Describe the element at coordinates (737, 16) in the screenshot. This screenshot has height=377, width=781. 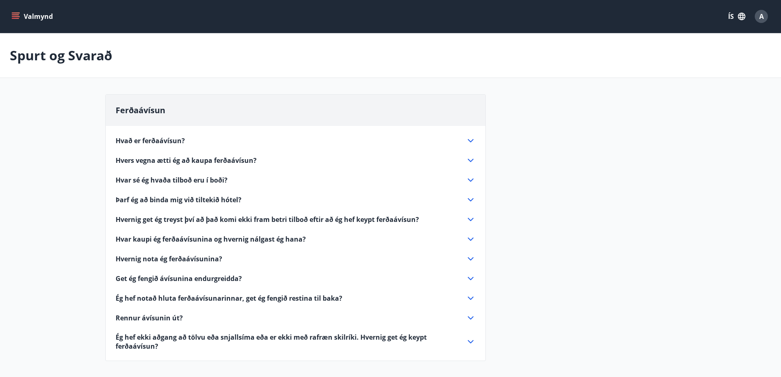
I see `button: ÍS` at that location.